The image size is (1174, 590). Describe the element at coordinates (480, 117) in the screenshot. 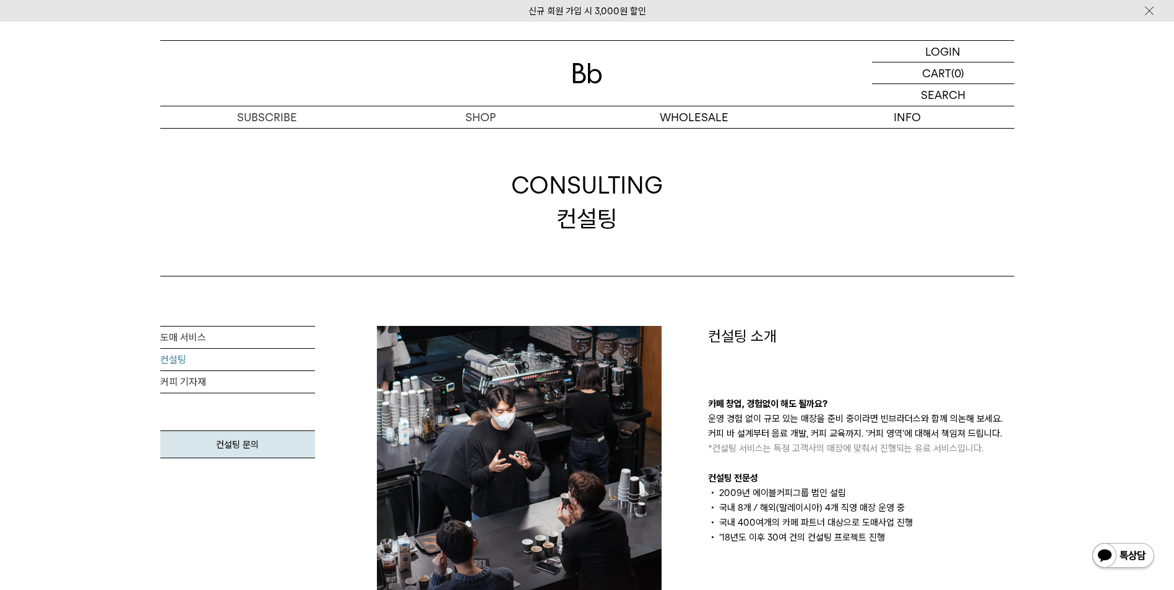

I see `a: SHOP` at that location.